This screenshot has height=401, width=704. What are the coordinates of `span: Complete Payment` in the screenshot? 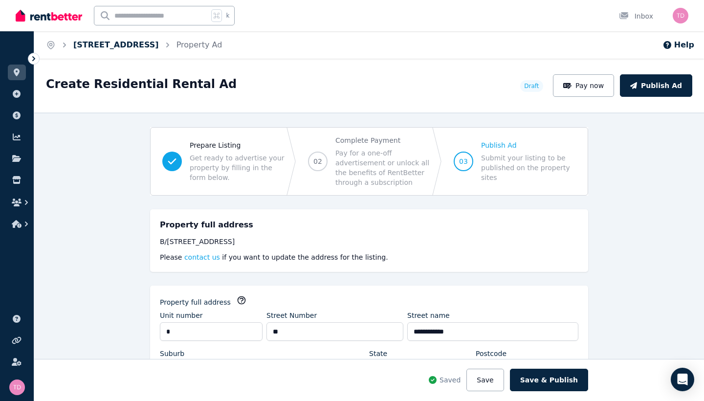 It's located at (383, 140).